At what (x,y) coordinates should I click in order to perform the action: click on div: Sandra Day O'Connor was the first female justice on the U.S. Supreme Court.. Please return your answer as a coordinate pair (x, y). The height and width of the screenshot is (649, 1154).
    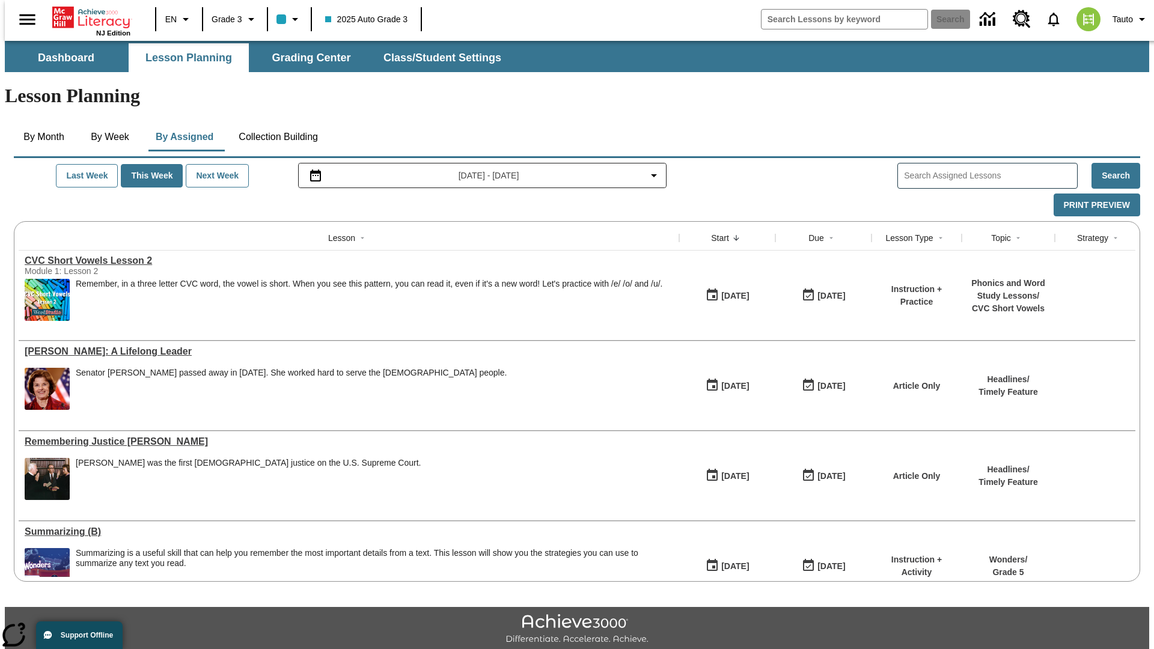
    Looking at the image, I should click on (248, 479).